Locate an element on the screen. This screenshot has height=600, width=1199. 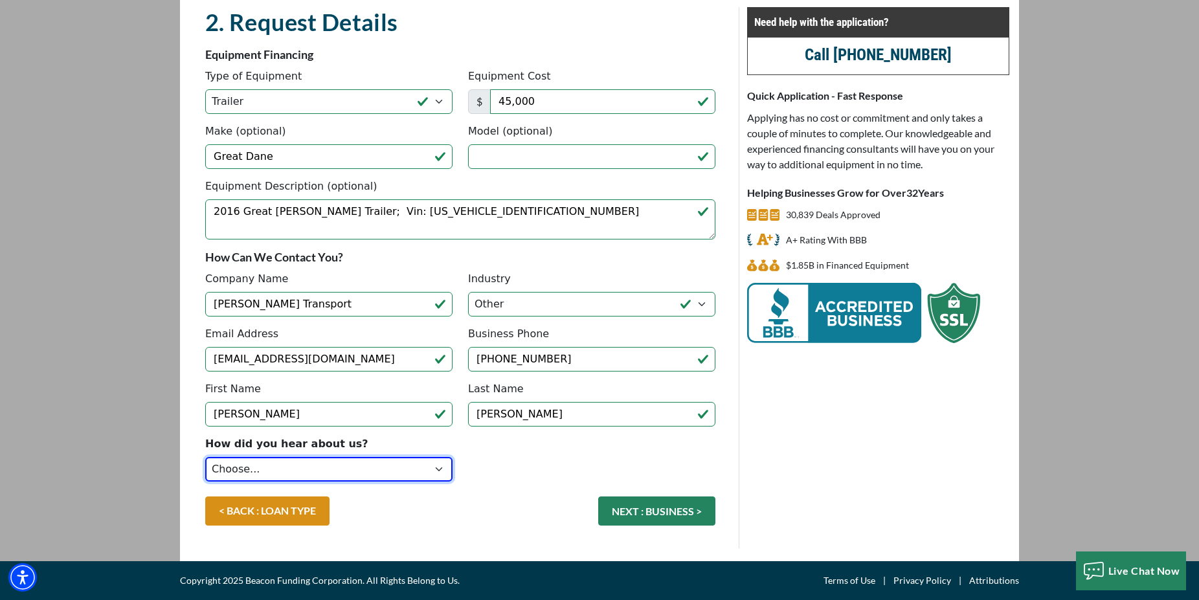
label: Type of Equipment is located at coordinates (253, 76).